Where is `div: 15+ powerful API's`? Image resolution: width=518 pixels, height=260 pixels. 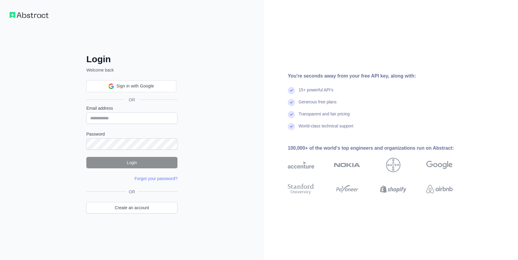
div: 15+ powerful API's is located at coordinates (316, 93).